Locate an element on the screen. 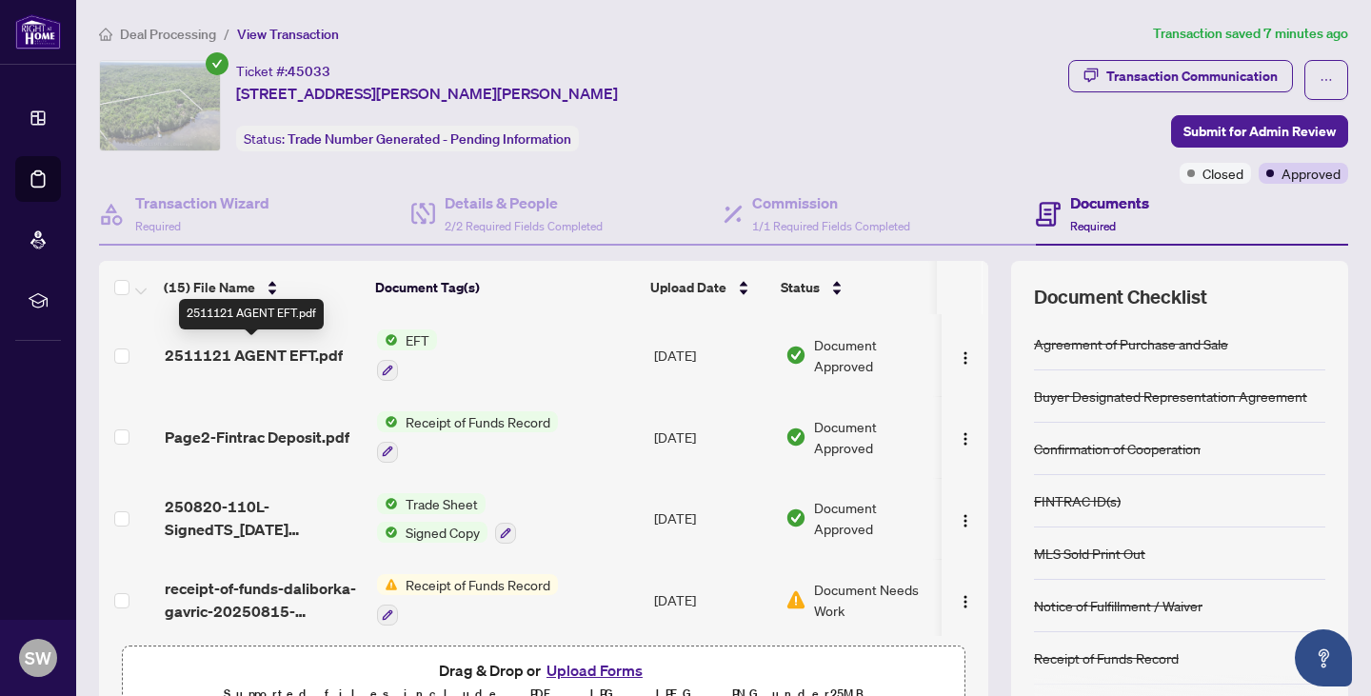 The height and width of the screenshot is (696, 1371). div: Agreement of Purchase and Sale is located at coordinates (1131, 344).